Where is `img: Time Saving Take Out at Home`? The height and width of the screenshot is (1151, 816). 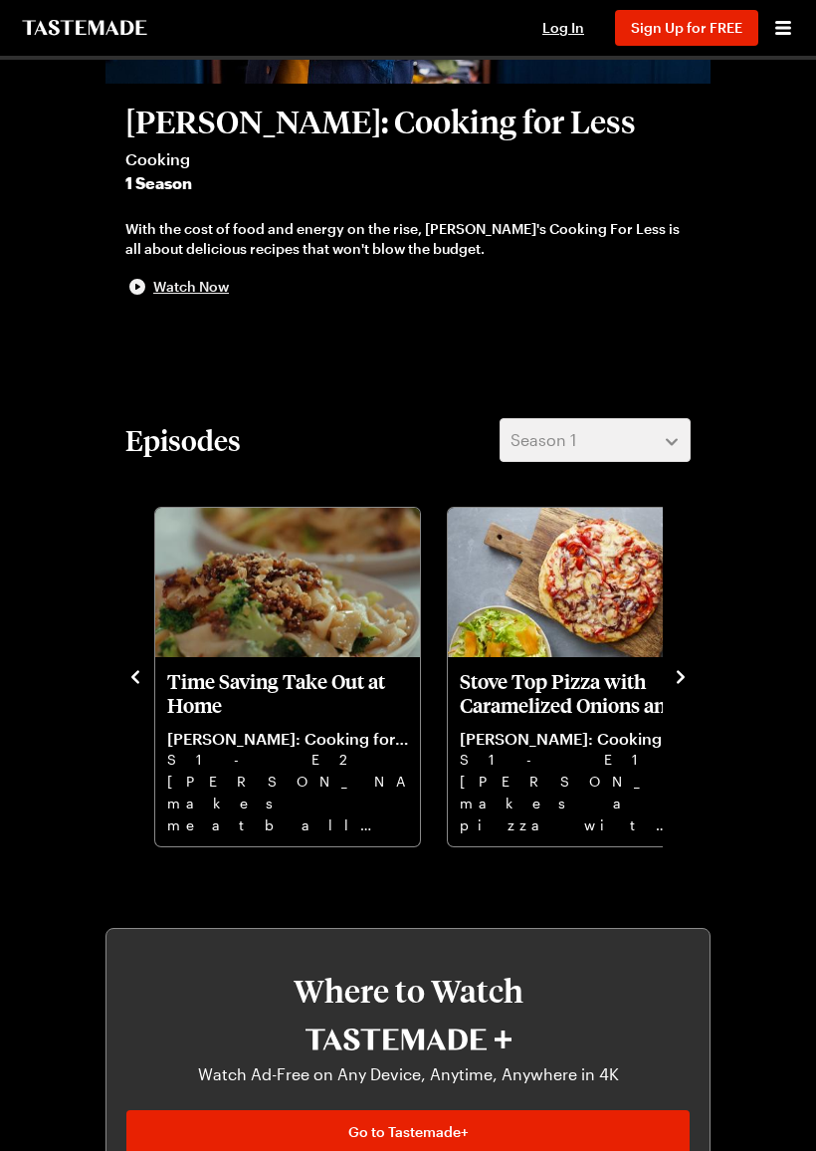 img: Time Saving Take Out at Home is located at coordinates (288, 582).